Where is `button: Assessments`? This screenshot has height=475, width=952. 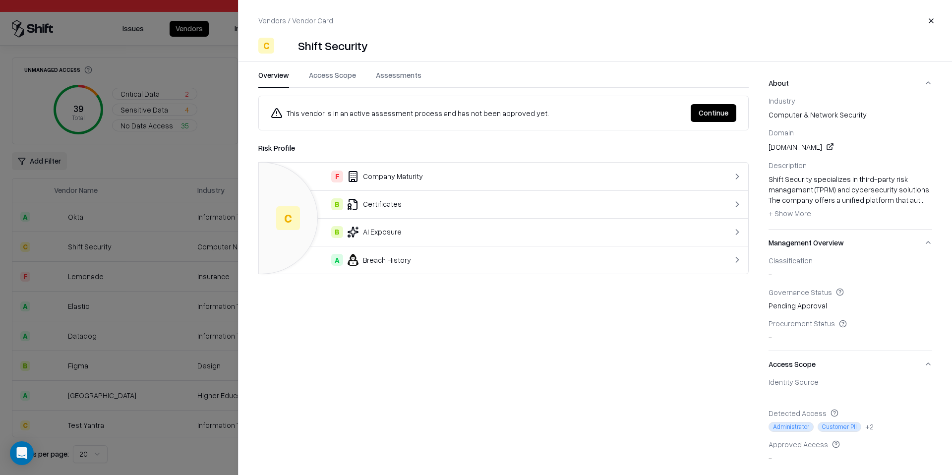
button: Assessments is located at coordinates (399, 79).